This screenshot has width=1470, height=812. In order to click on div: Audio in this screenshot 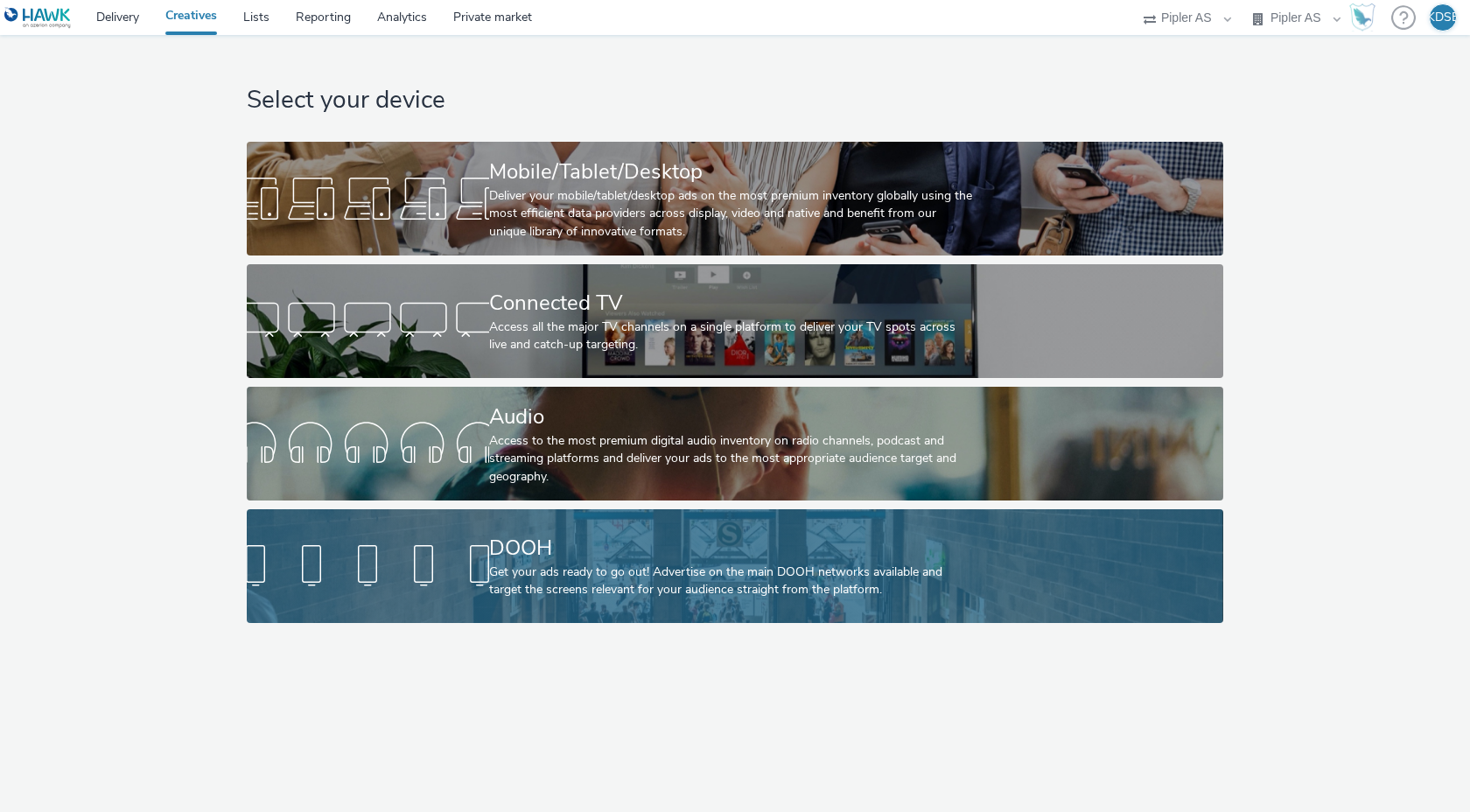, I will do `click(732, 416)`.